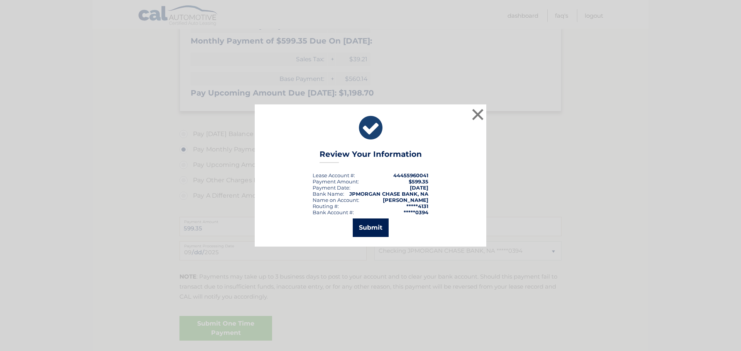 The width and height of the screenshot is (741, 351). Describe the element at coordinates (334, 176) in the screenshot. I see `div: Lease Account #:` at that location.